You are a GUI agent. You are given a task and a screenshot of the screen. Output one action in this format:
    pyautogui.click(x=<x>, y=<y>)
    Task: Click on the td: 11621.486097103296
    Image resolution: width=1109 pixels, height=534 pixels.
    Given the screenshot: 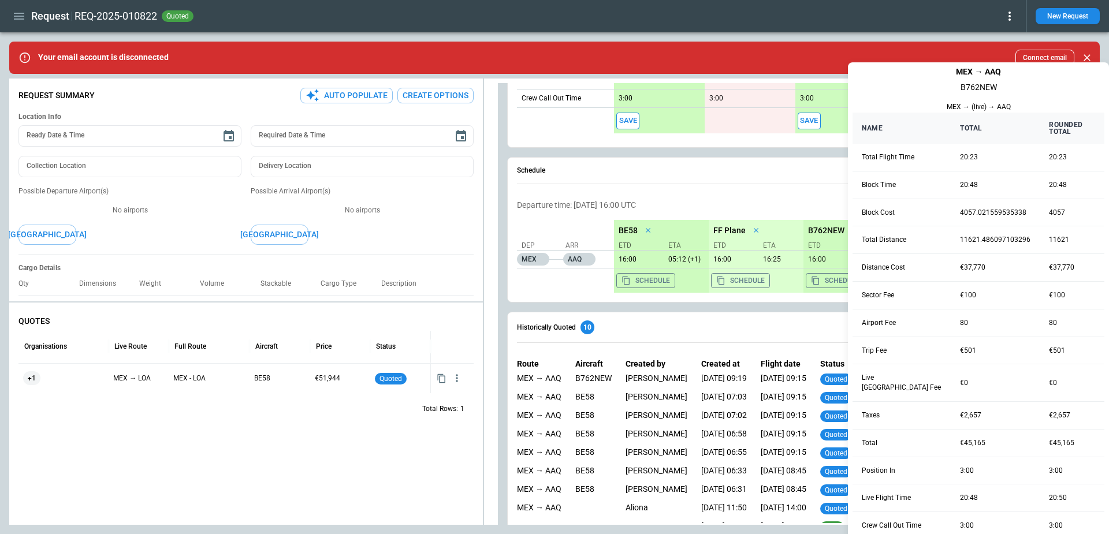 What is the action you would take?
    pyautogui.click(x=995, y=240)
    